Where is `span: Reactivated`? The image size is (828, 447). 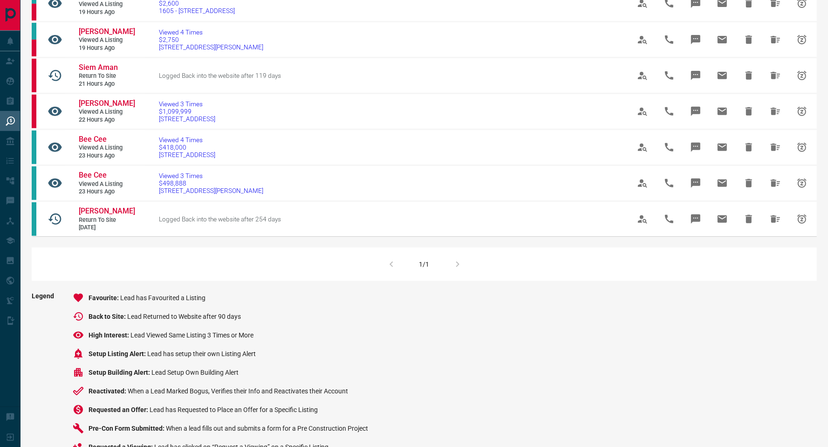
span: Reactivated is located at coordinates (108, 391).